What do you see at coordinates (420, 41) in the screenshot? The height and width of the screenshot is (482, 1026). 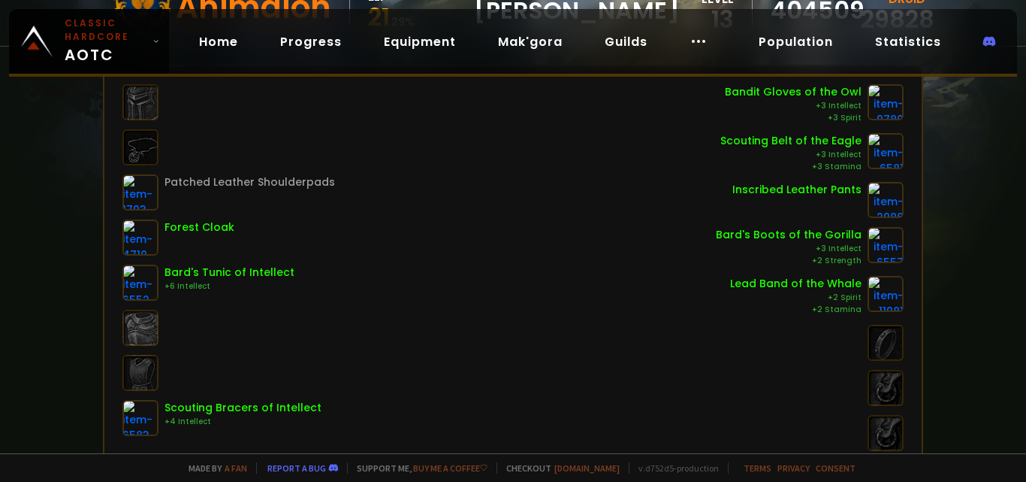 I see `a: Equipment` at bounding box center [420, 41].